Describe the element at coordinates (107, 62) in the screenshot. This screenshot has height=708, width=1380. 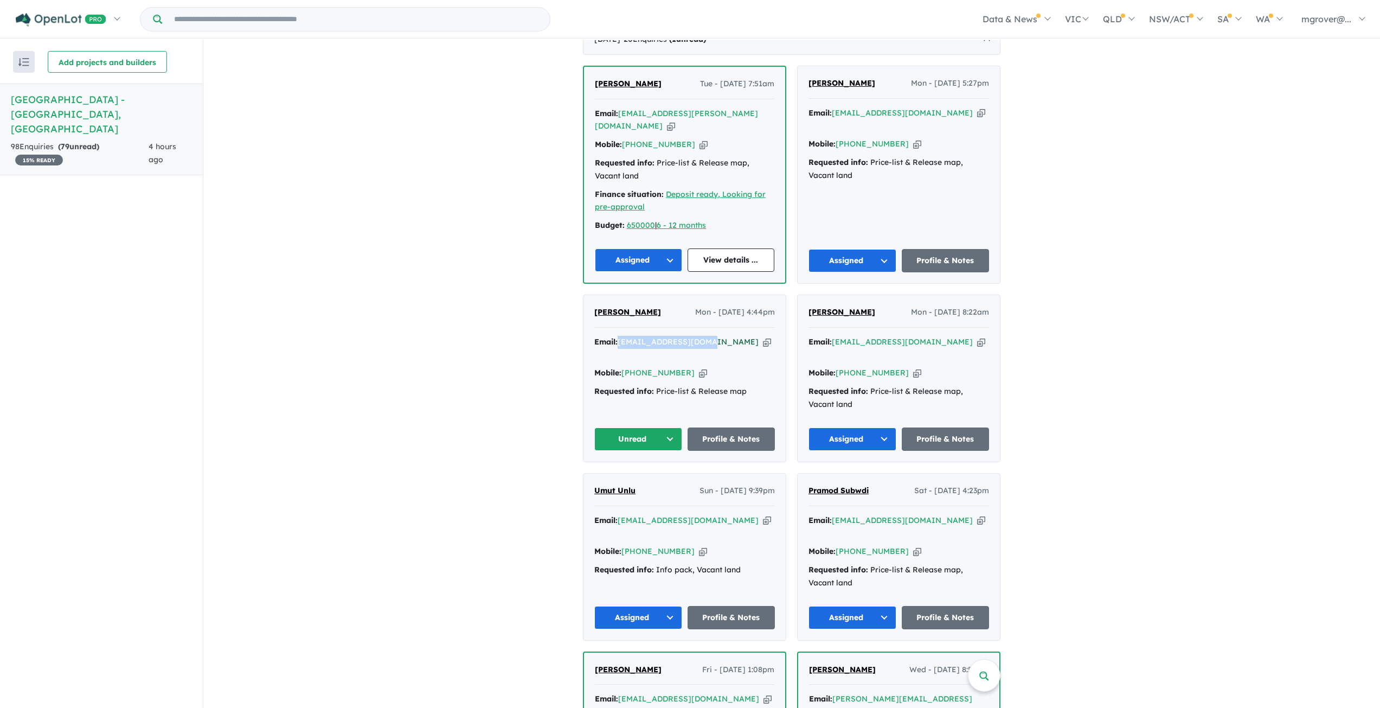
I see `button: Add projects and builders` at that location.